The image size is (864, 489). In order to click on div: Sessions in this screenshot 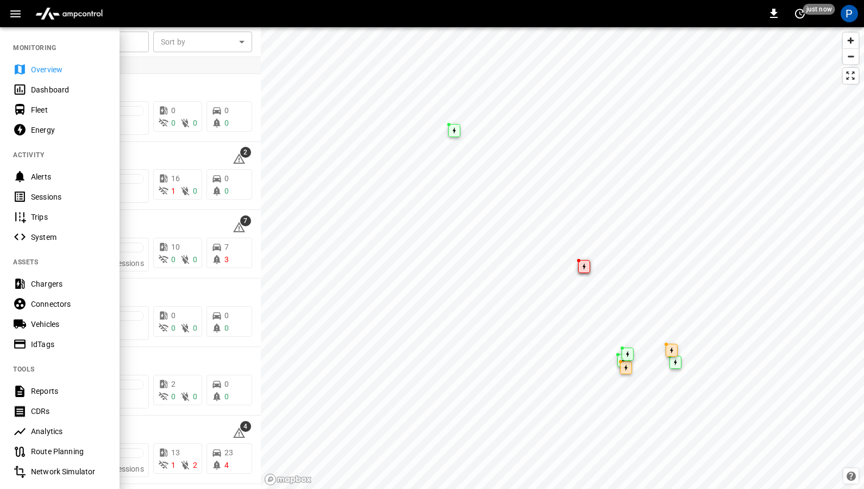, I will do `click(69, 197)`.